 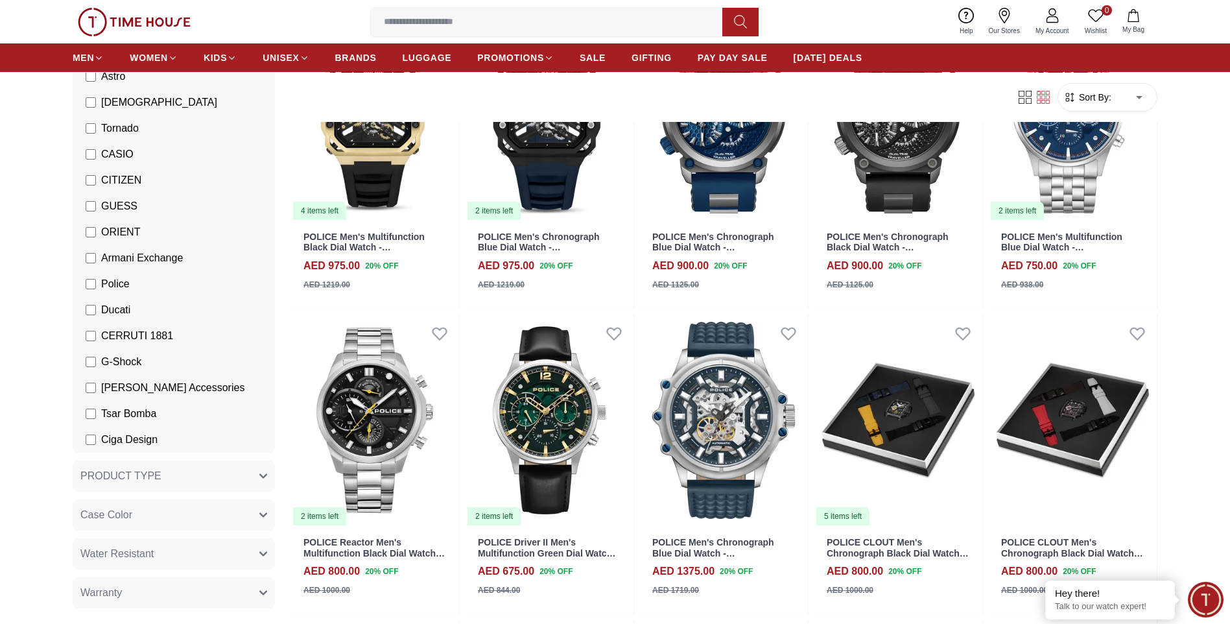 What do you see at coordinates (117, 154) in the screenshot?
I see `span: CASIO` at bounding box center [117, 154].